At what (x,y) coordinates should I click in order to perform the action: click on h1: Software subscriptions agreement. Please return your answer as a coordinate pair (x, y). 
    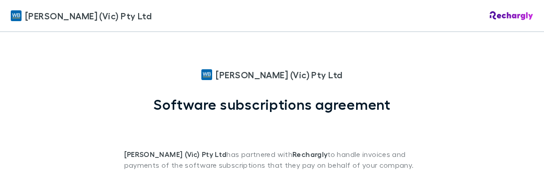
    Looking at the image, I should click on (272, 104).